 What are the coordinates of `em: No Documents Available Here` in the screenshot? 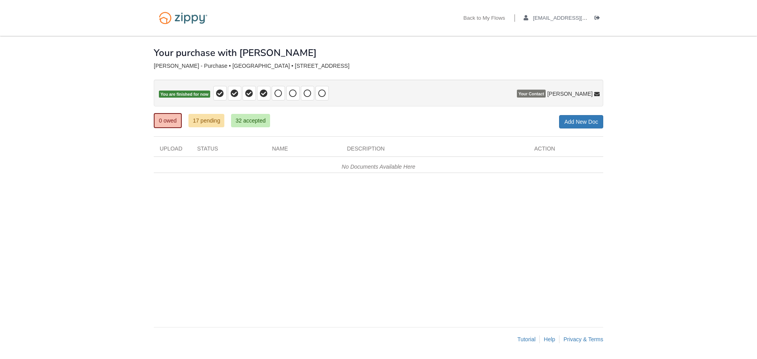 It's located at (378, 167).